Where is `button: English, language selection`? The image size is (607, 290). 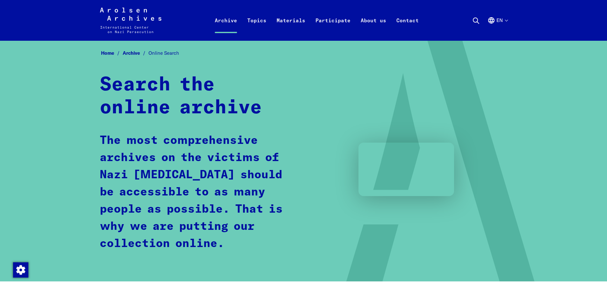
button: English, language selection is located at coordinates (497, 28).